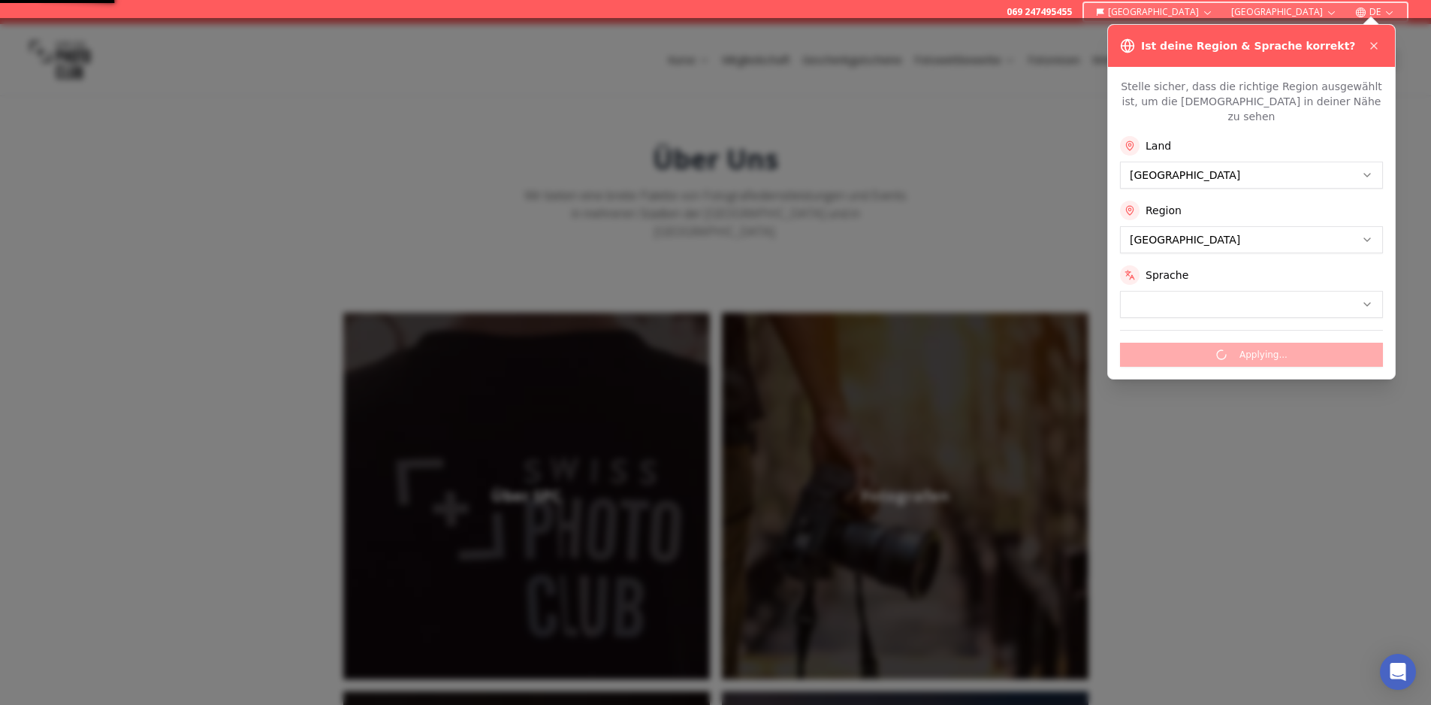  Describe the element at coordinates (1163, 210) in the screenshot. I see `label: Region` at that location.